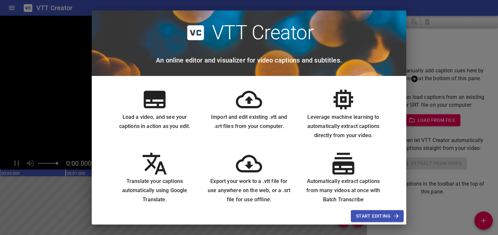 This screenshot has height=235, width=498. What do you see at coordinates (249, 191) in the screenshot?
I see `h6: Export your work to a .vtt file for use anywhere on the web, or a .srt file for use offline.` at bounding box center [249, 191].